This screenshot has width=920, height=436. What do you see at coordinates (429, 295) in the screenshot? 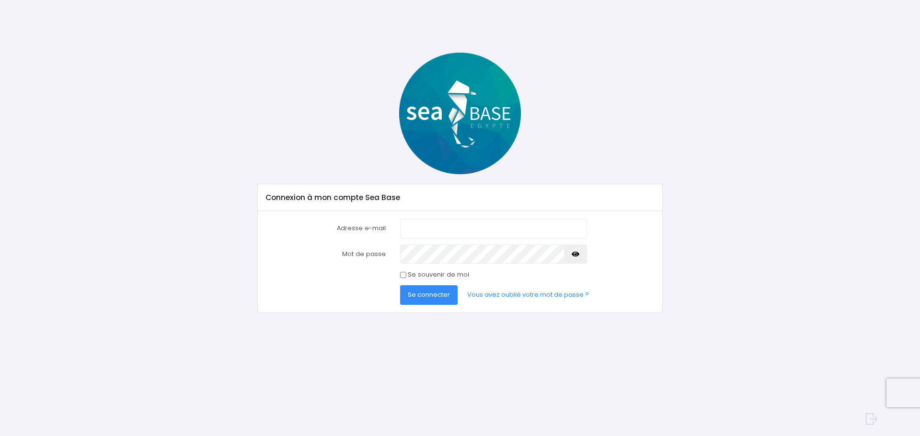
I see `button: Se connecter` at bounding box center [429, 295].